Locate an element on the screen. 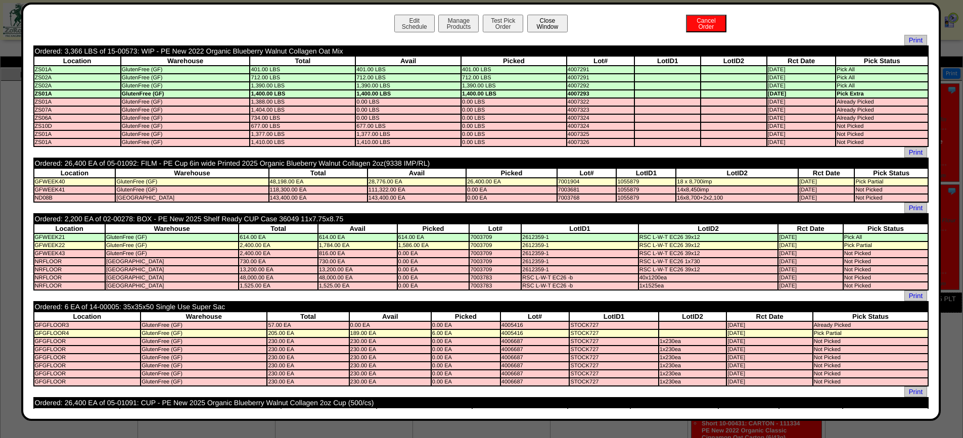 Image resolution: width=963 pixels, height=438 pixels. td: 4007293 is located at coordinates (601, 94).